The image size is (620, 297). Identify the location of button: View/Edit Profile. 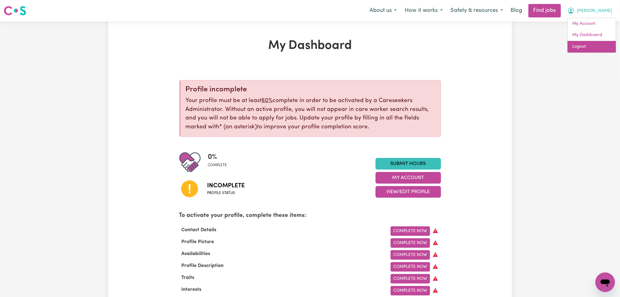
(408, 192).